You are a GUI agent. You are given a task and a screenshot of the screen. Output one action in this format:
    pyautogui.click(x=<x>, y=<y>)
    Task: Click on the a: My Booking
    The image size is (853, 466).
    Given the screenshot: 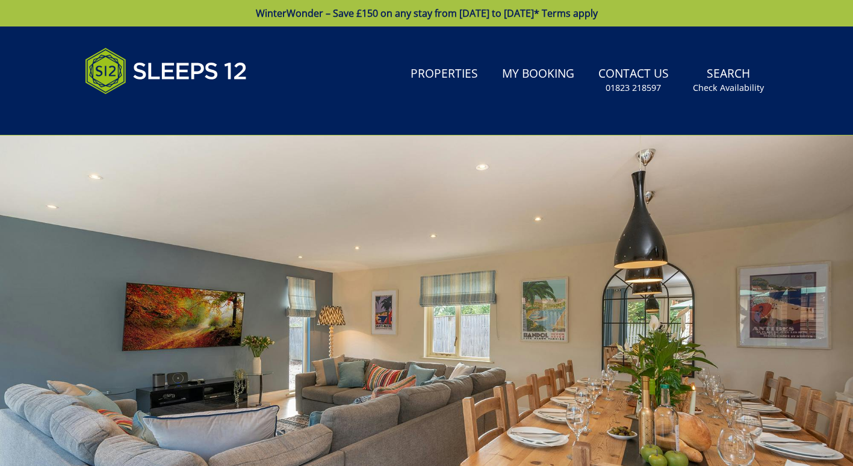 What is the action you would take?
    pyautogui.click(x=538, y=74)
    